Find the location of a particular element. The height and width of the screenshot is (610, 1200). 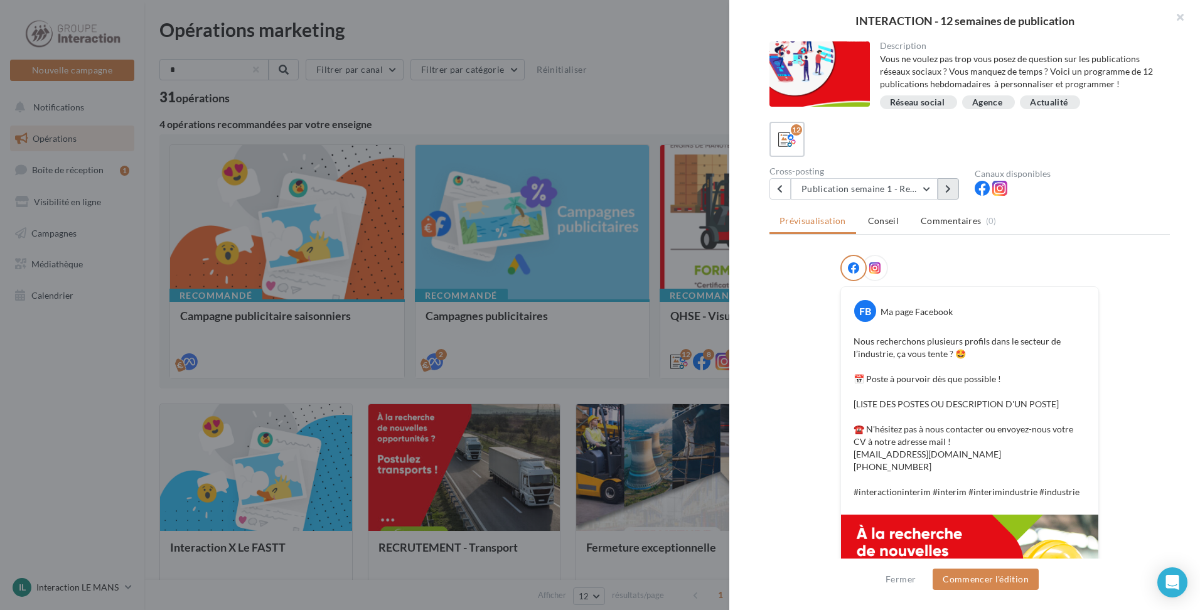

div: 12 is located at coordinates (796, 130).